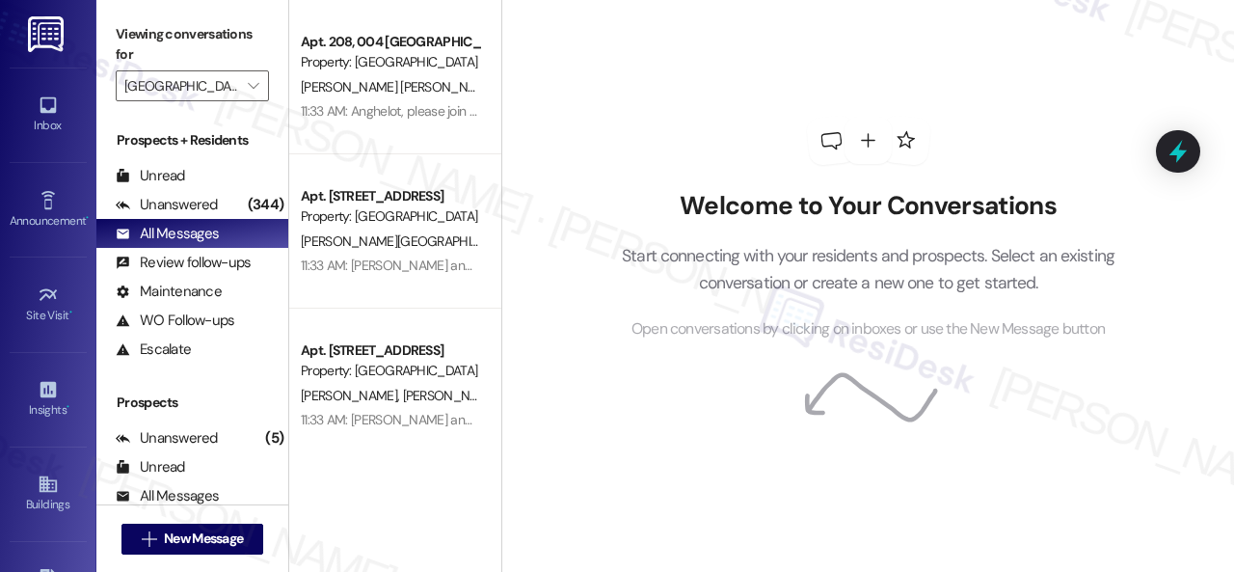 This screenshot has height=572, width=1234. What do you see at coordinates (868, 329) in the screenshot?
I see `span: Open conversations by clicking on inboxes or use the New Message button` at bounding box center [868, 329].